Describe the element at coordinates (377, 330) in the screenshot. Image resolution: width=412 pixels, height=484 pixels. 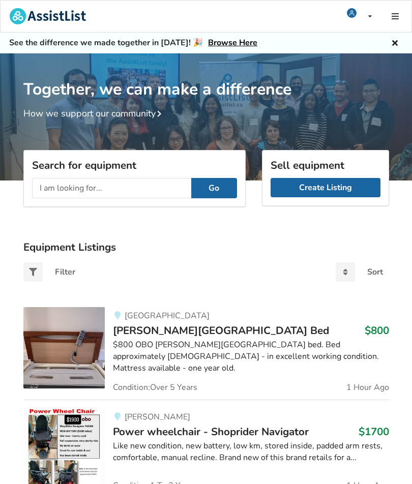
I see `h3: $800` at that location.